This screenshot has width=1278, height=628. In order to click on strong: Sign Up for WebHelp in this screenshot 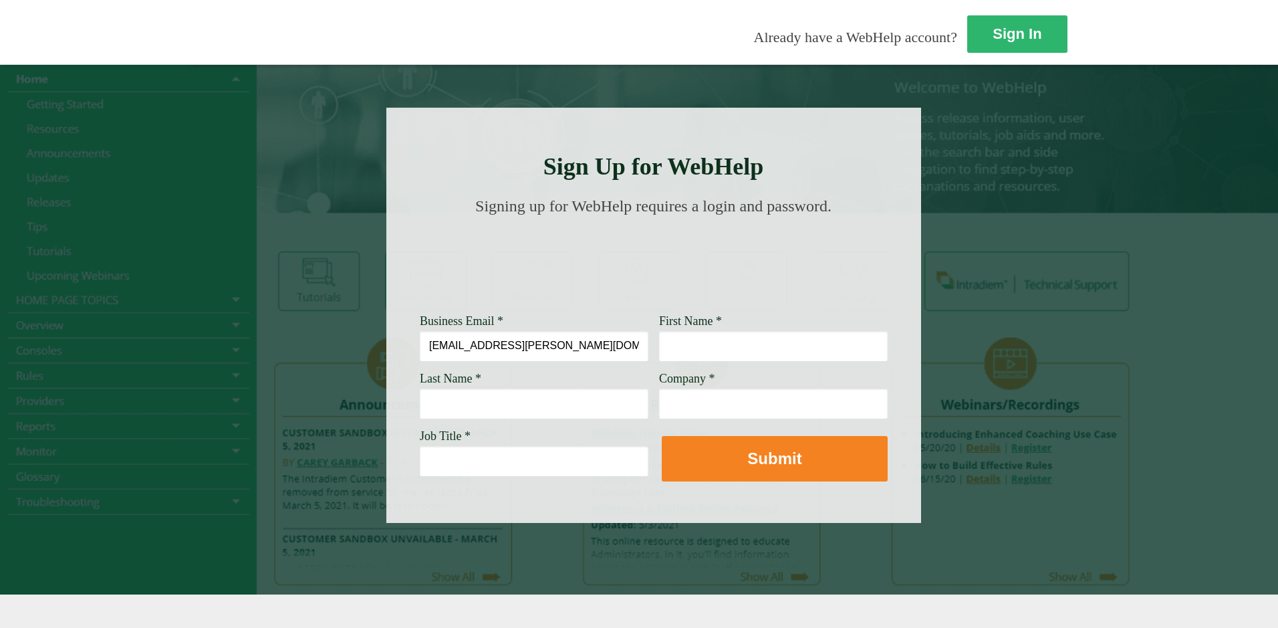, I will do `click(654, 166)`.